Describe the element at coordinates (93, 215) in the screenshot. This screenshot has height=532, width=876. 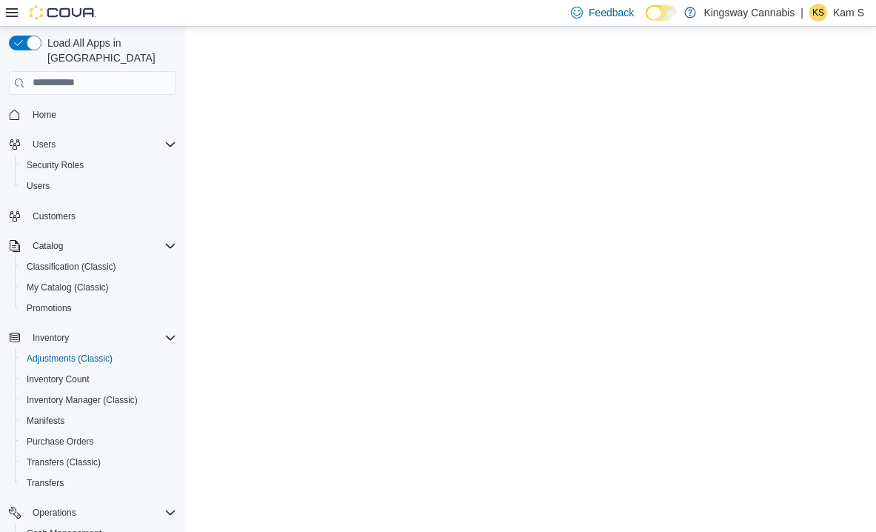
I see `button: Customers` at that location.